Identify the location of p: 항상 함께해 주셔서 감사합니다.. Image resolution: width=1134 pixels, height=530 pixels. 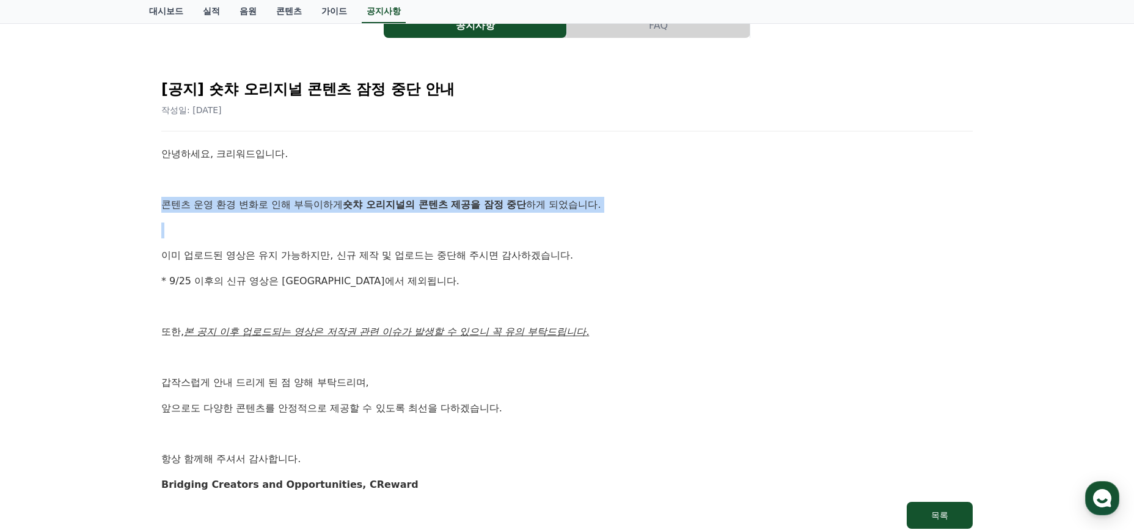
(567, 459).